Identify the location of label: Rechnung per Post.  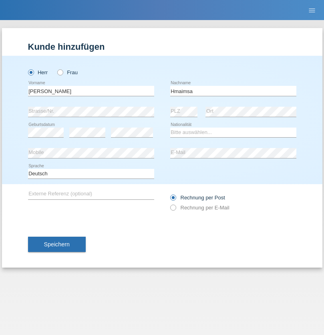
(198, 197).